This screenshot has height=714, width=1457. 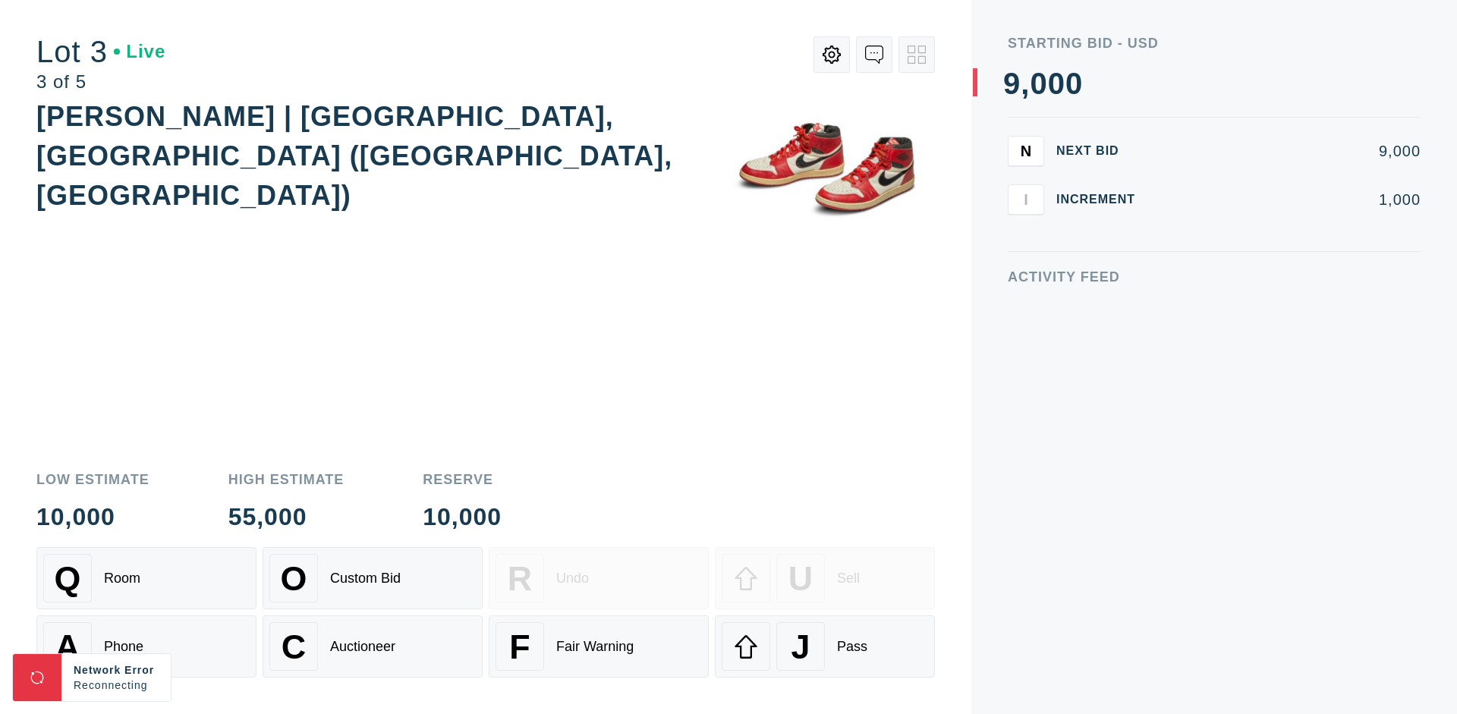 I want to click on span: Q, so click(x=68, y=578).